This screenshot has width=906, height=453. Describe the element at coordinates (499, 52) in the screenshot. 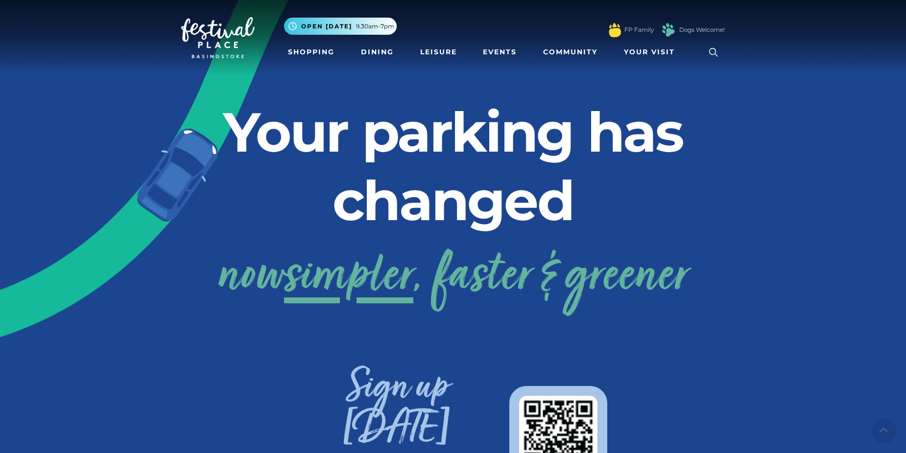

I see `a: Events` at that location.